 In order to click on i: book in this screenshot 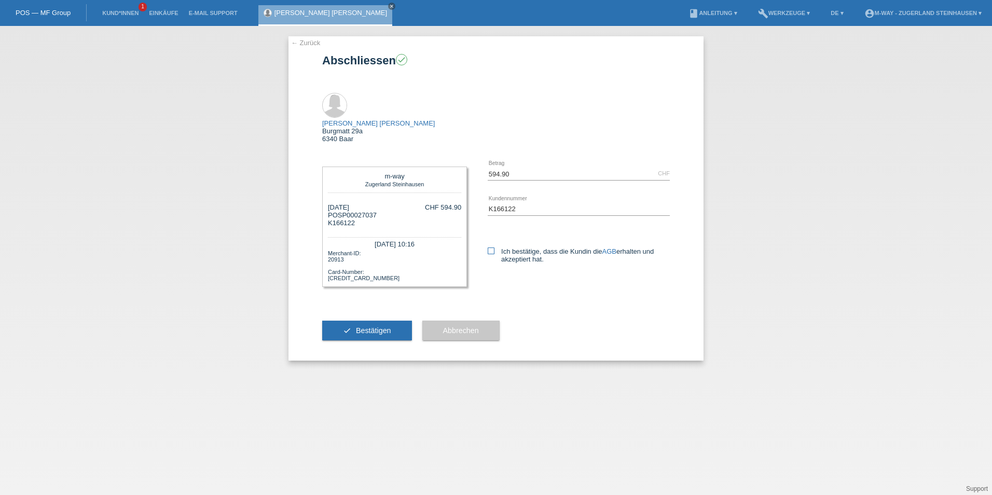, I will do `click(694, 13)`.